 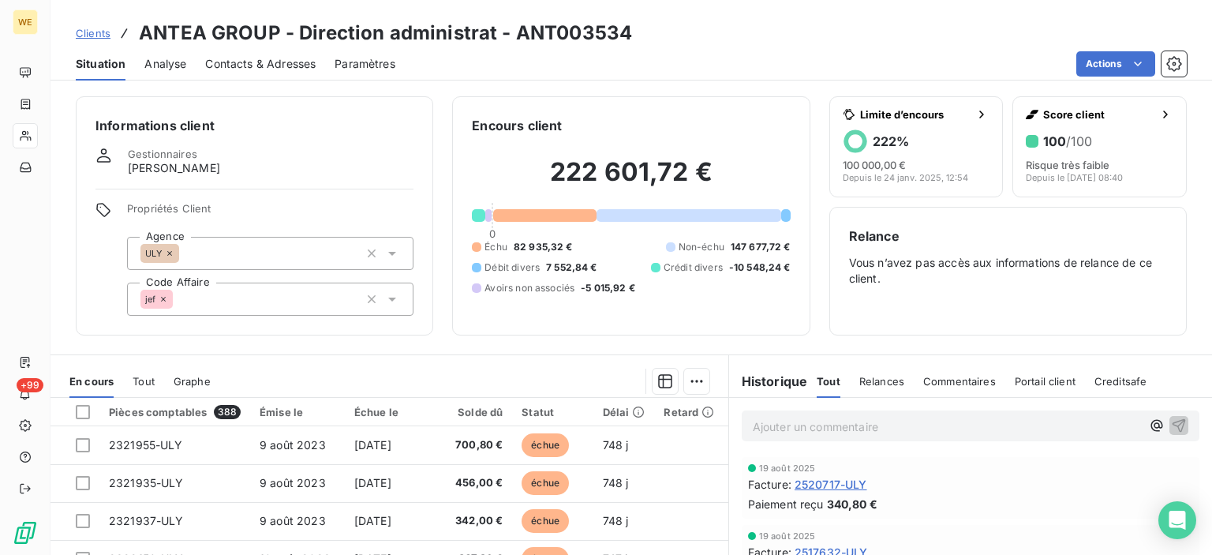 I want to click on h2: 222 601,72 €, so click(x=630, y=180).